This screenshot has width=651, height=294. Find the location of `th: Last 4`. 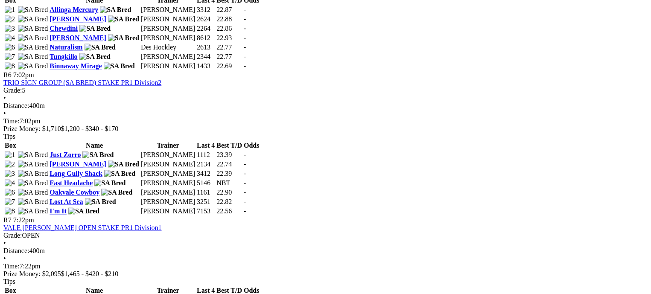

th: Last 4 is located at coordinates (206, 146).